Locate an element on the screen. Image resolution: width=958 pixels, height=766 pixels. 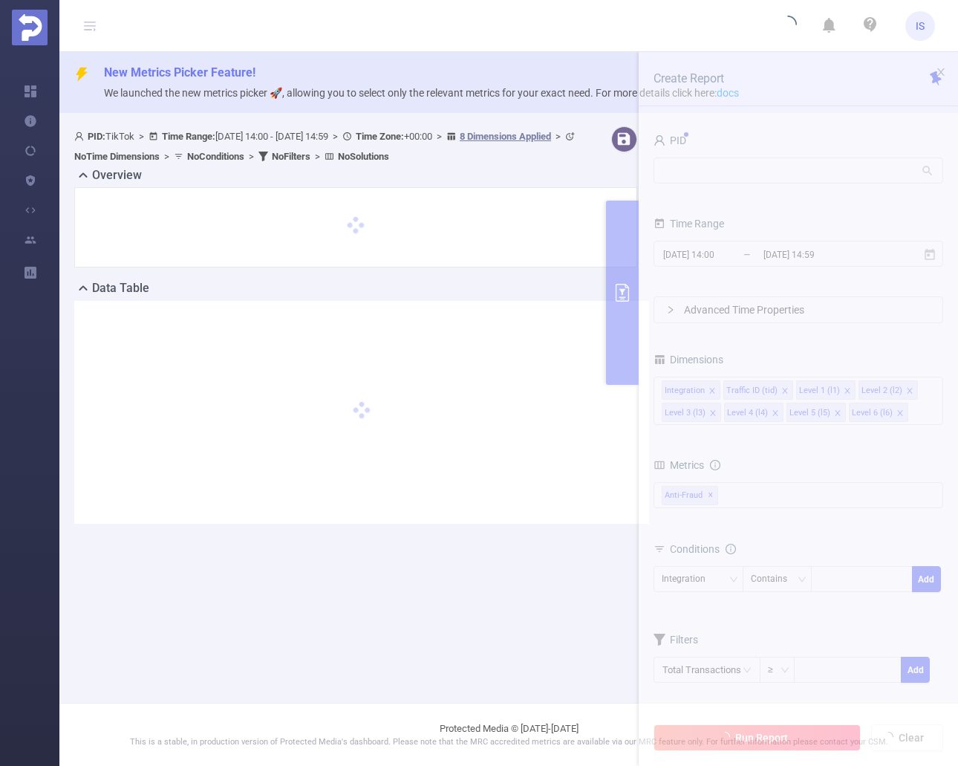
b: No Time Dimensions is located at coordinates (117, 156).